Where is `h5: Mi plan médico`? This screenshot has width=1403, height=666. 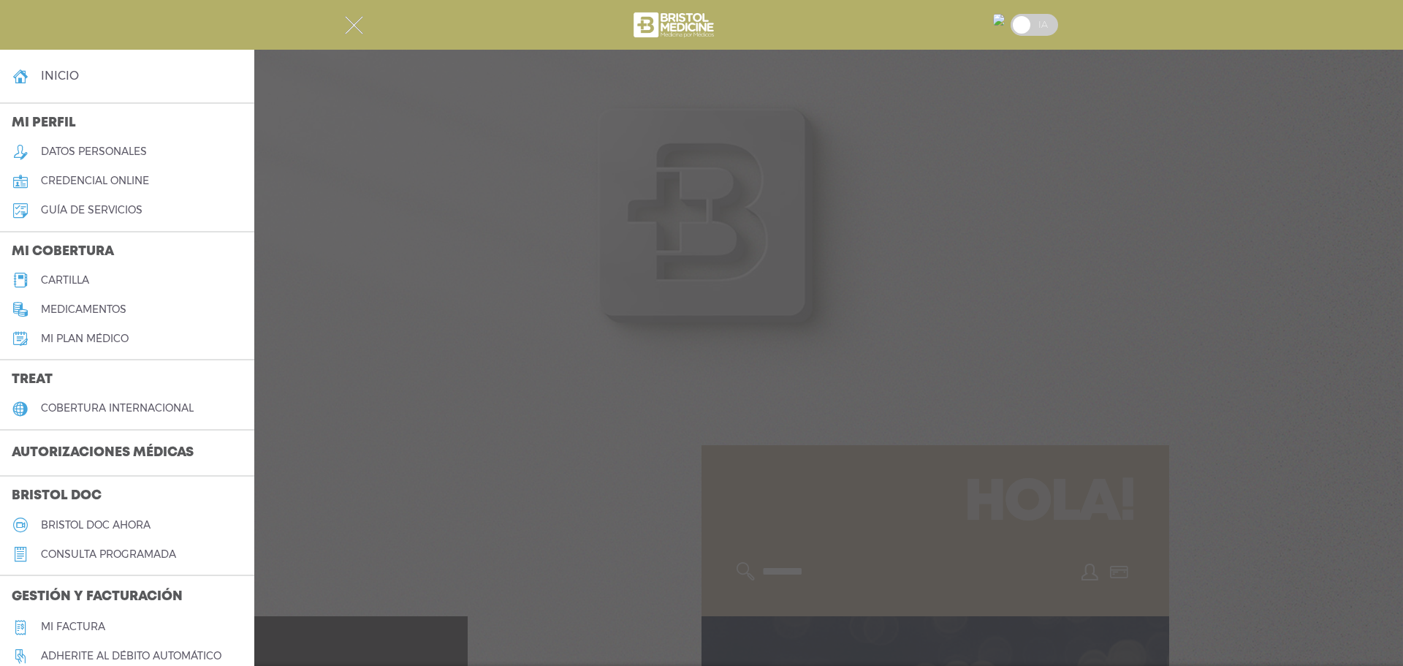 h5: Mi plan médico is located at coordinates (85, 338).